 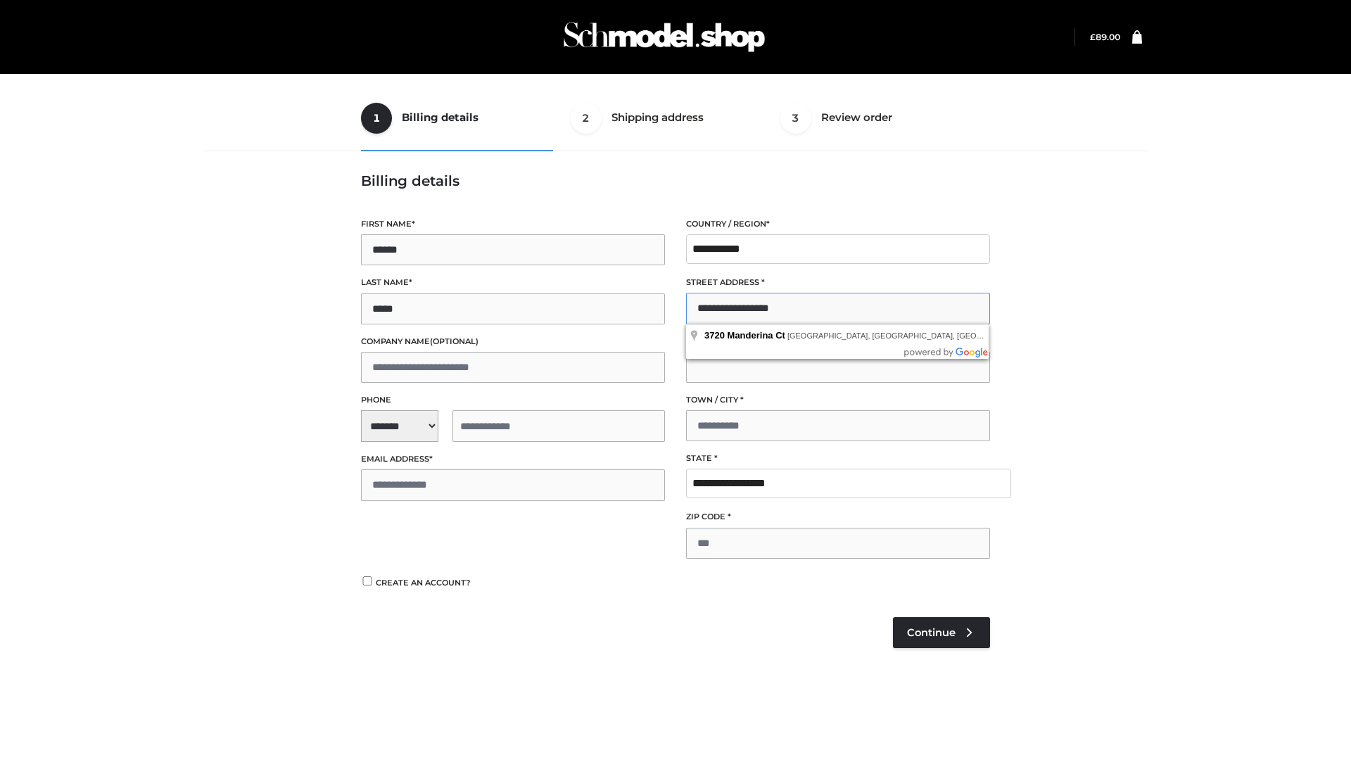 I want to click on label: Email address, so click(x=513, y=459).